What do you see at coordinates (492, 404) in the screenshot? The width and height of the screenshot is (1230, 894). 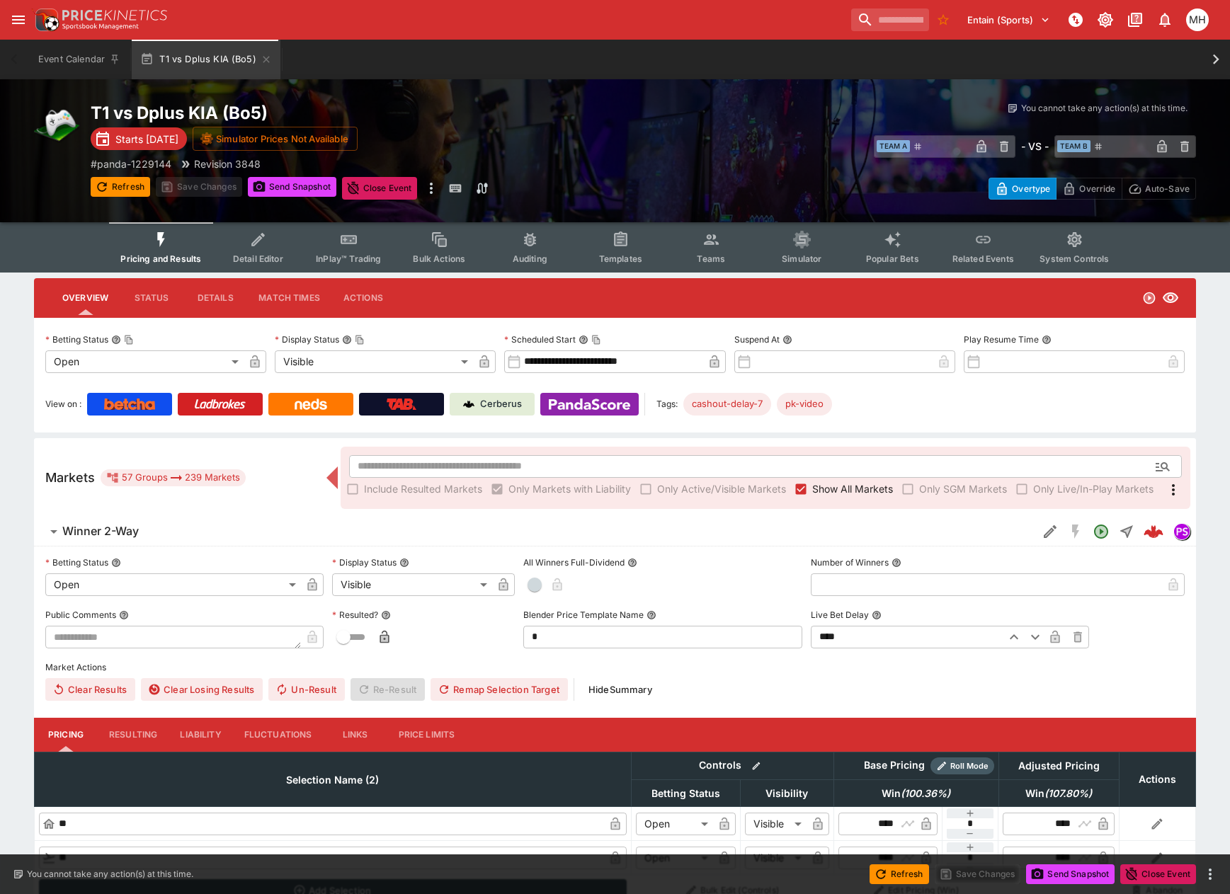 I see `a: Cerberus` at bounding box center [492, 404].